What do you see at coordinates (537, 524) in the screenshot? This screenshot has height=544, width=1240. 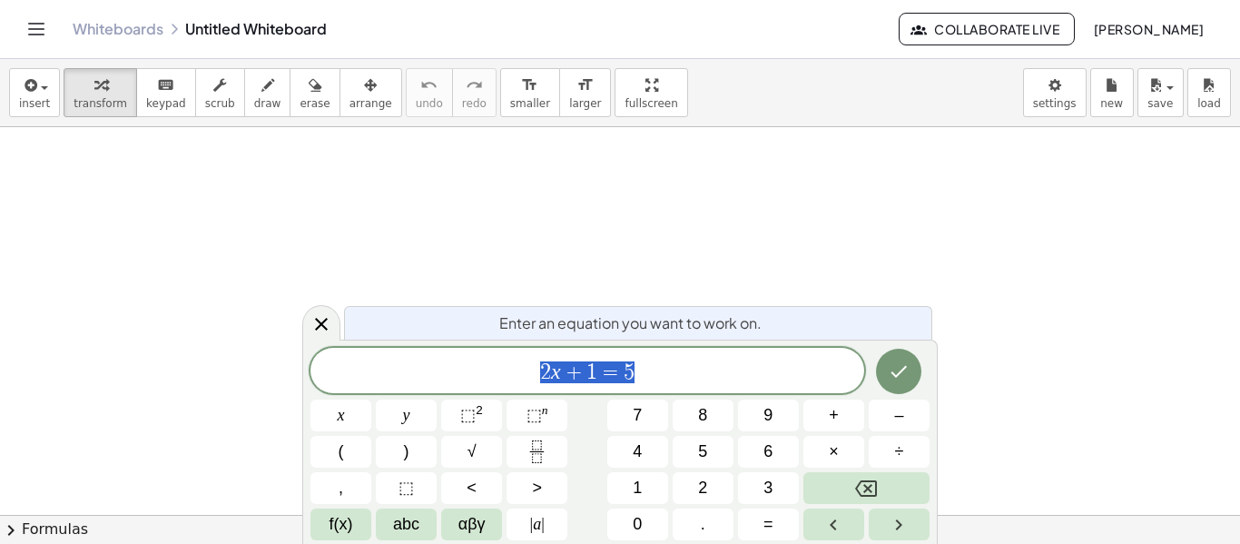 I see `span: a` at bounding box center [537, 524].